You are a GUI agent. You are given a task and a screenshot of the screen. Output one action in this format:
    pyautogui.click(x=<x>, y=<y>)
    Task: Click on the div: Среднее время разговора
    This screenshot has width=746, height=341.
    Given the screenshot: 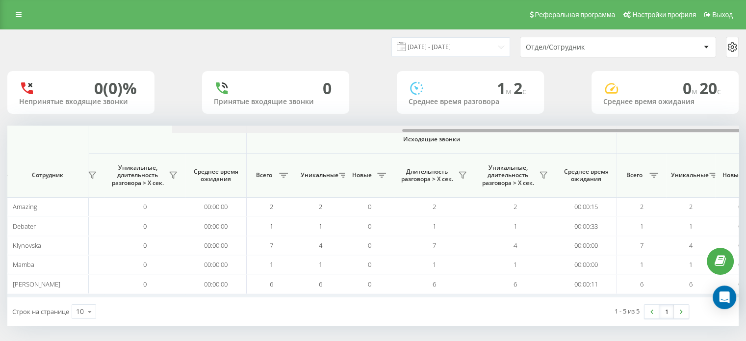 What is the action you would take?
    pyautogui.click(x=470, y=101)
    